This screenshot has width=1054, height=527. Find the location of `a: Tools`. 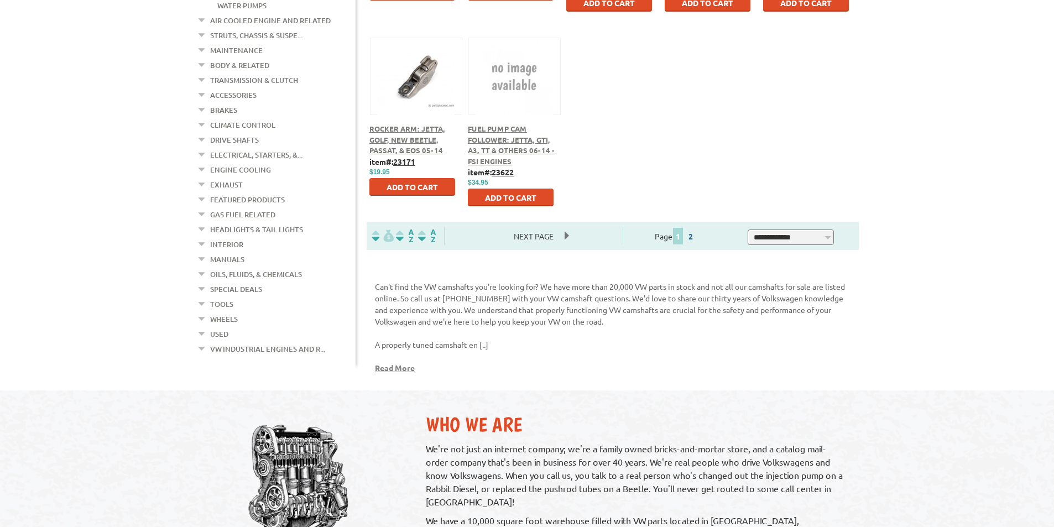

a: Tools is located at coordinates (222, 304).